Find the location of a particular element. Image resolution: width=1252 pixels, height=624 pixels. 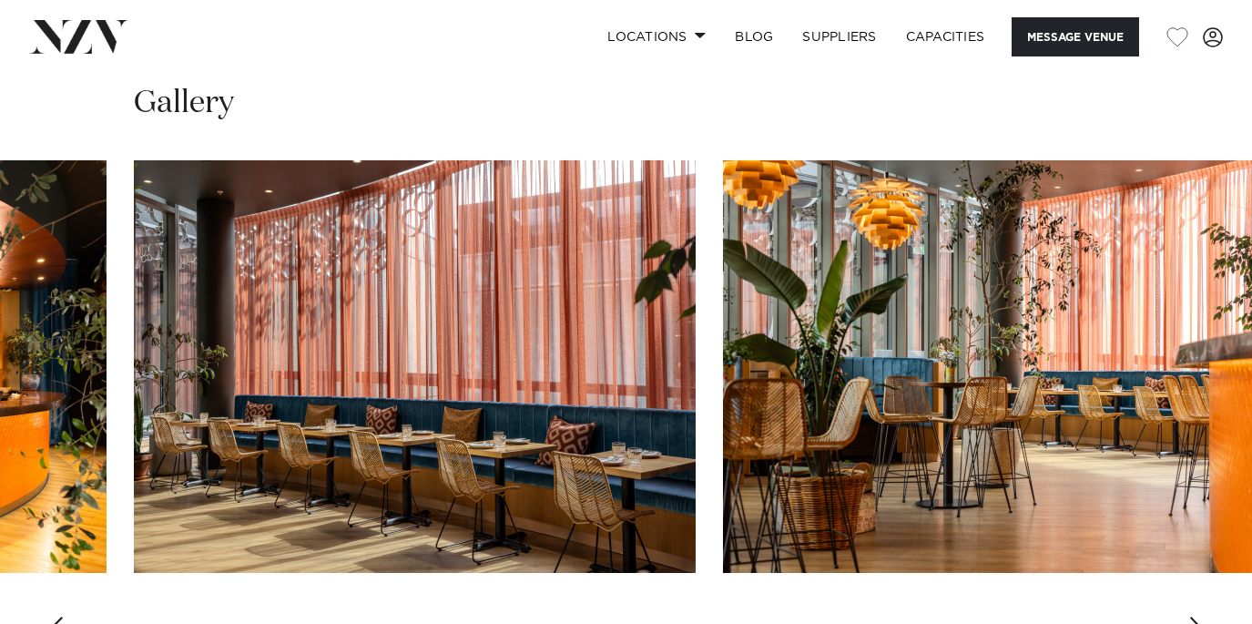

a: Locations is located at coordinates (657, 36).